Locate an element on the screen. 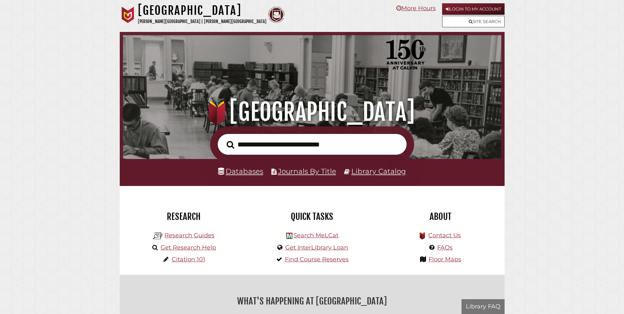 This screenshot has height=314, width=624. a: Get InterLibrary Loan is located at coordinates (316, 247).